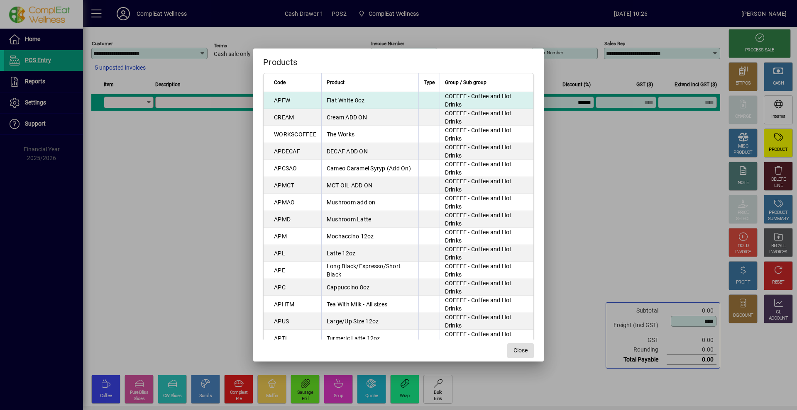 The image size is (797, 410). I want to click on div: APM, so click(280, 237).